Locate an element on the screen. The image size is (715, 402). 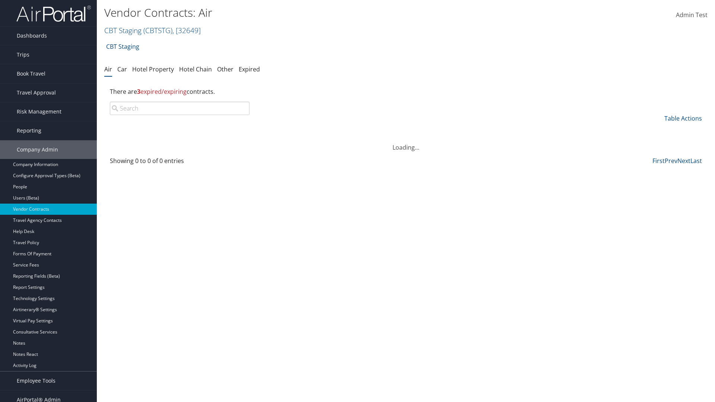
a: Air is located at coordinates (108, 69).